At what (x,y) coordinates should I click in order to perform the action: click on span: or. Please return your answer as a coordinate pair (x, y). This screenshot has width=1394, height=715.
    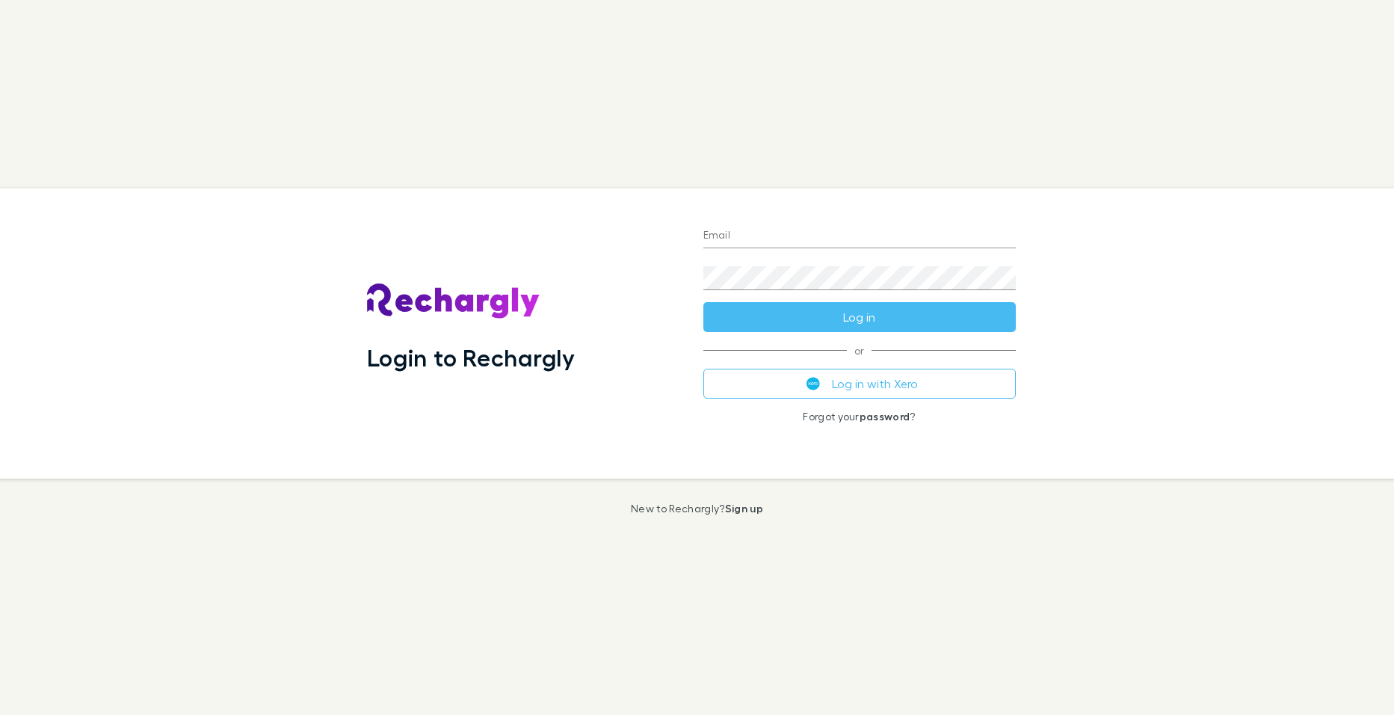
    Looking at the image, I should click on (860, 350).